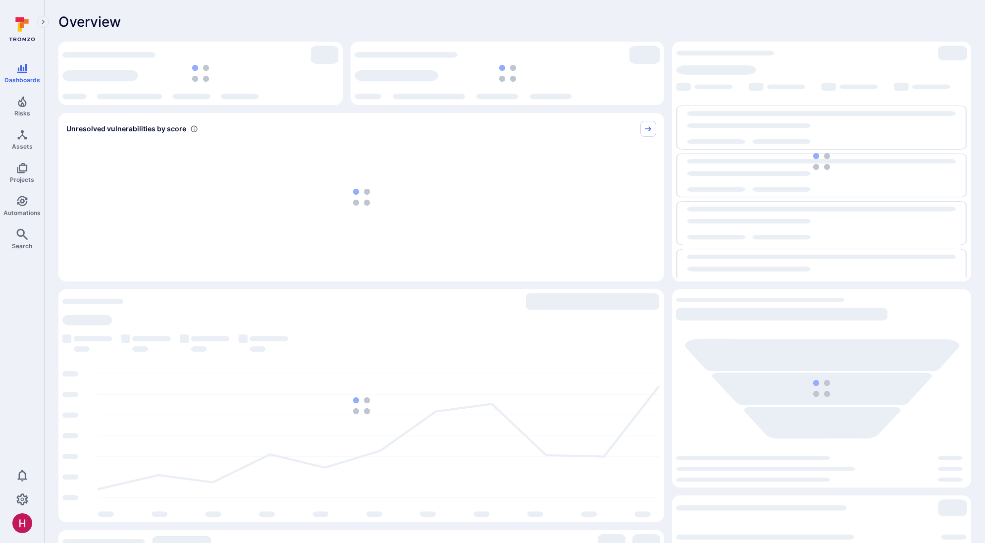  I want to click on i: Expand navigation menu, so click(43, 22).